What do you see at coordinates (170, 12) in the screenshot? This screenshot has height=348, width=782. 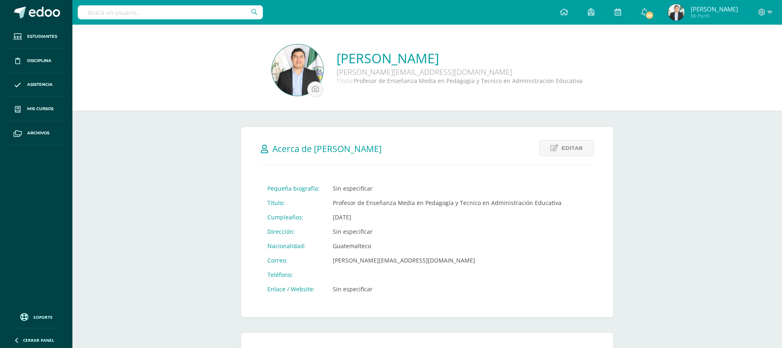 I see `input: Busca un usuario...` at bounding box center [170, 12].